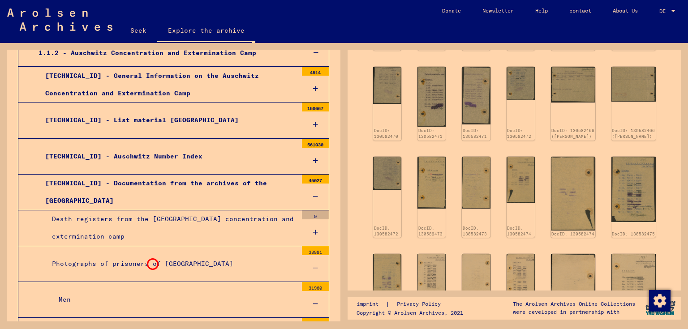  What do you see at coordinates (315, 252) in the screenshot?
I see `font: 38881` at bounding box center [315, 252].